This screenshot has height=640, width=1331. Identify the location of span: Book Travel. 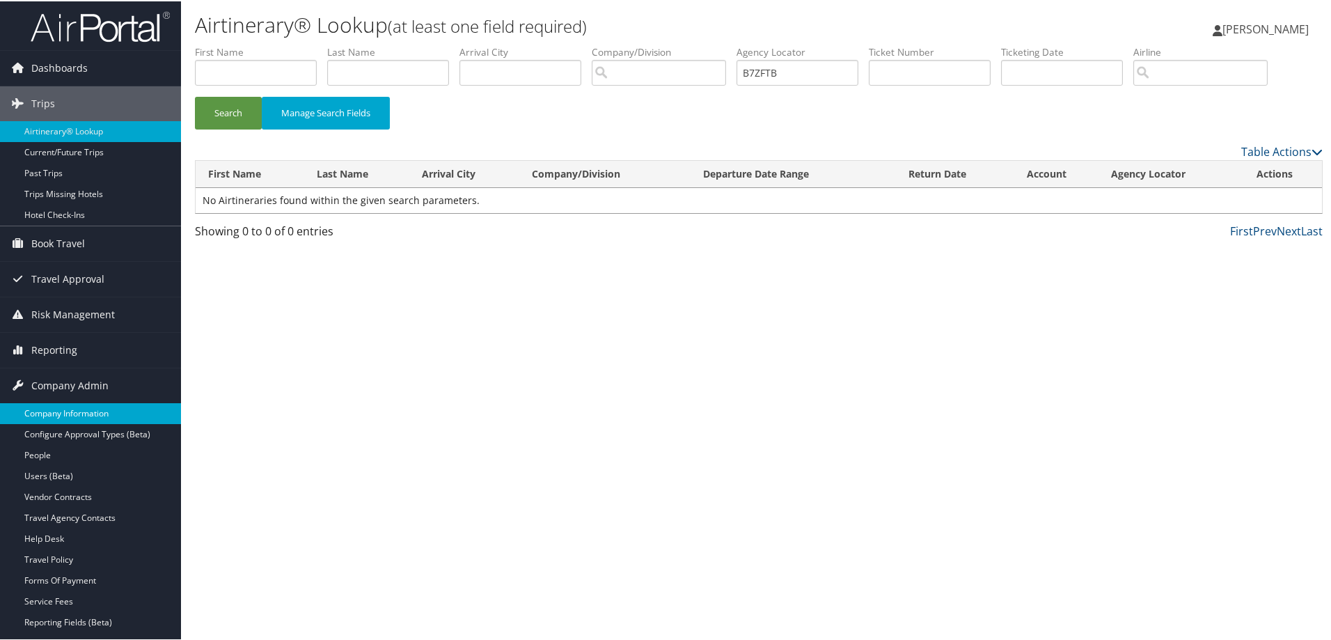
(58, 242).